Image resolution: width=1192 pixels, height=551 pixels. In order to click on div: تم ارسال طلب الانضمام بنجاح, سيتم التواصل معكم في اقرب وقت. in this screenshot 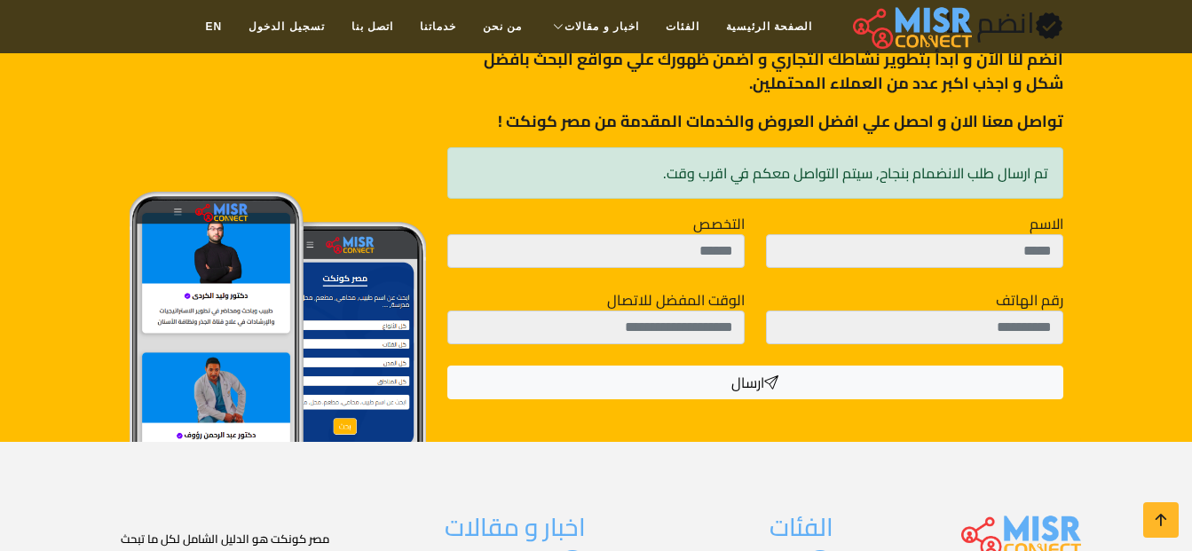, I will do `click(754, 173)`.